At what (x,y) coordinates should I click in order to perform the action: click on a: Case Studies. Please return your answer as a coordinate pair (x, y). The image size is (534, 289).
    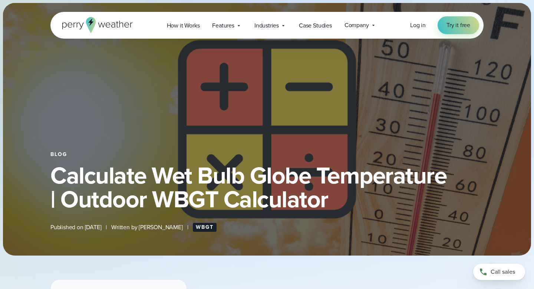
    Looking at the image, I should click on (315, 25).